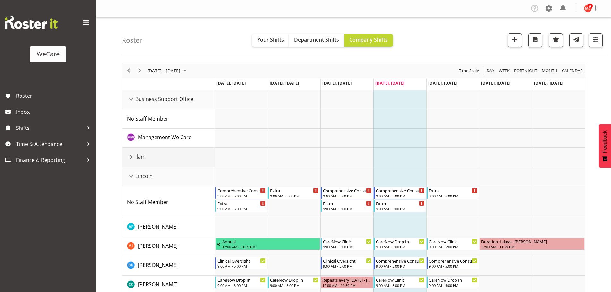 This screenshot has width=611, height=292. What do you see at coordinates (241, 193) in the screenshot?
I see `div: No Staff Member"s event - Comprehensive Consult Begin From Monday, August 18, 2025 at 9:00:00 AM ...` at bounding box center [241, 193].